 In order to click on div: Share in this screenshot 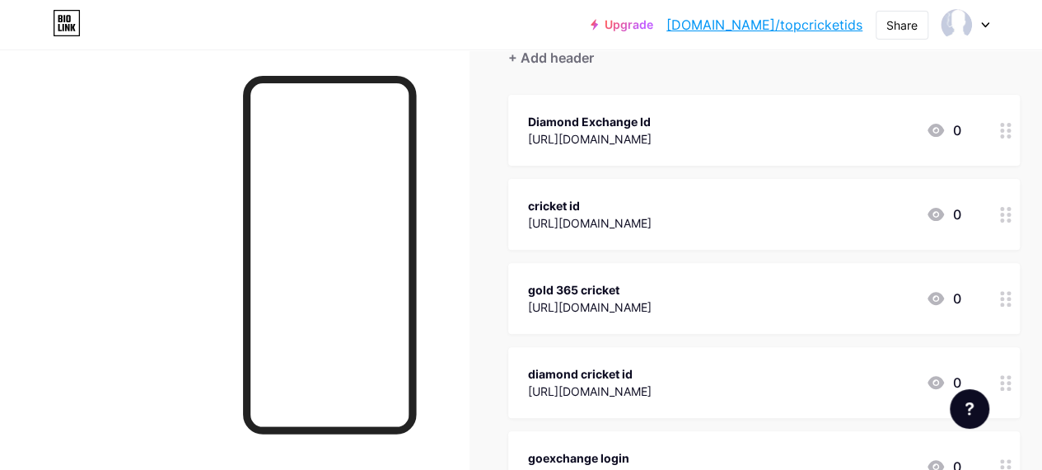, I will do `click(902, 25)`.